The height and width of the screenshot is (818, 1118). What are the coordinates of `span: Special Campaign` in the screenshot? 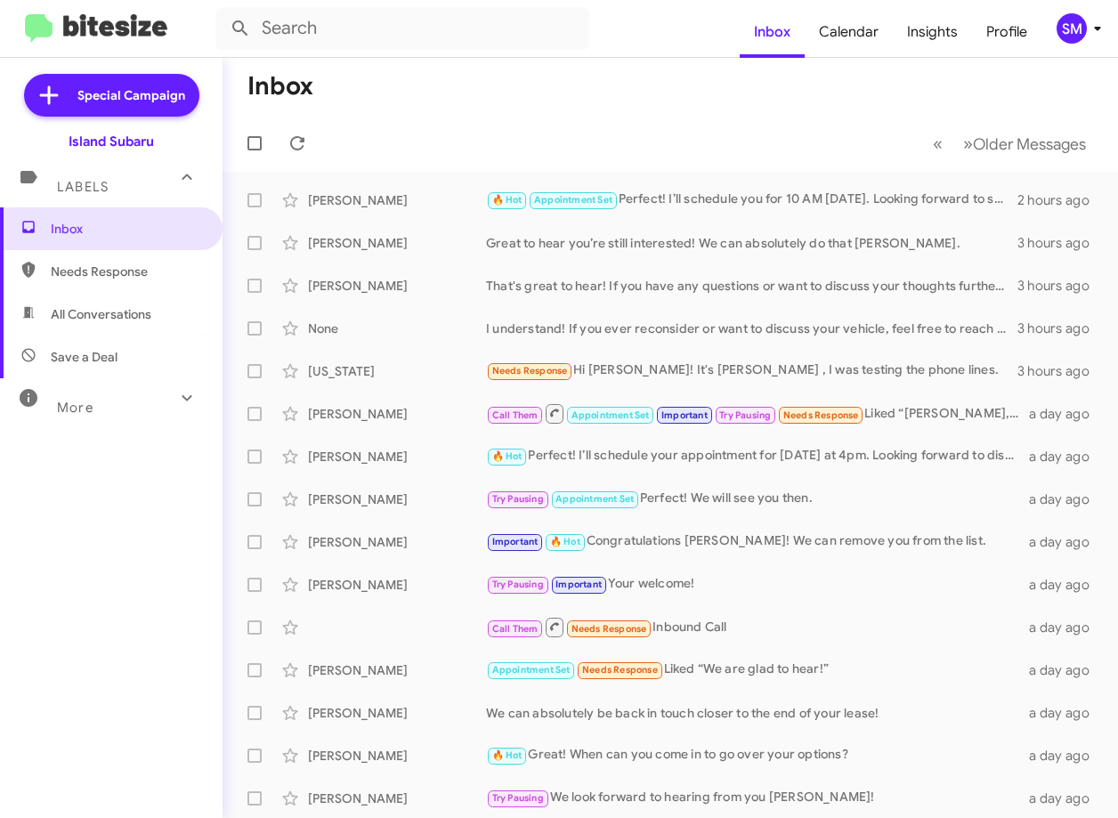 It's located at (131, 95).